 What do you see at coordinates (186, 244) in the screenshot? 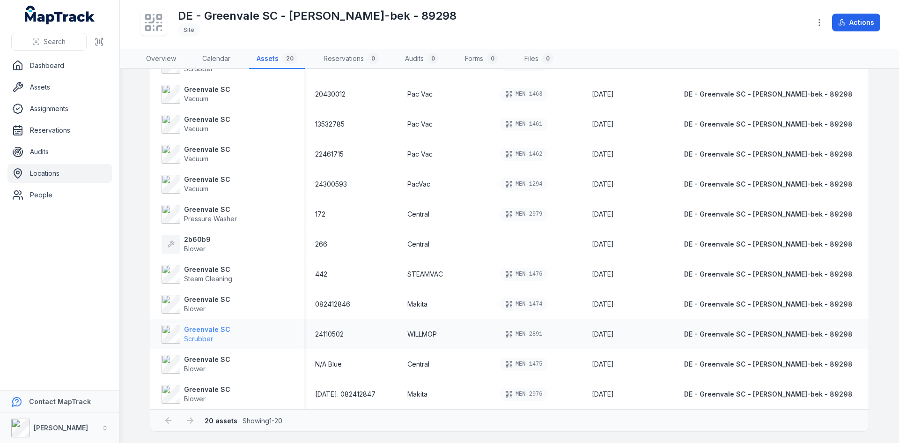
I see `a: 2b60b9Blower` at bounding box center [186, 244].